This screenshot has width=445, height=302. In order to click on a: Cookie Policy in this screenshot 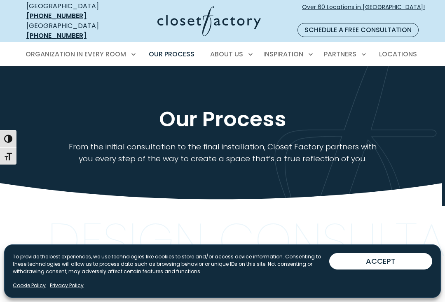, I will do `click(29, 286)`.